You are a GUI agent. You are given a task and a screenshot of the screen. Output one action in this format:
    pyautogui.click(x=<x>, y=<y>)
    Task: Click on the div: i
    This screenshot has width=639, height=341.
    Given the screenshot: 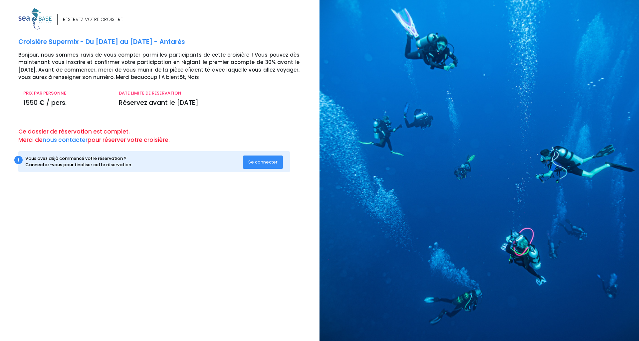 What is the action you would take?
    pyautogui.click(x=18, y=160)
    